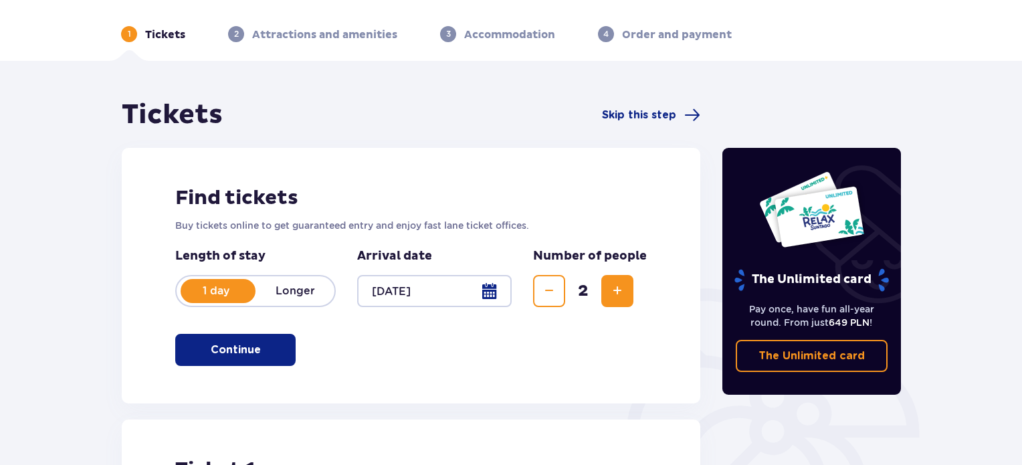 The width and height of the screenshot is (1022, 465). What do you see at coordinates (812, 356) in the screenshot?
I see `a: The Unlimited card` at bounding box center [812, 356].